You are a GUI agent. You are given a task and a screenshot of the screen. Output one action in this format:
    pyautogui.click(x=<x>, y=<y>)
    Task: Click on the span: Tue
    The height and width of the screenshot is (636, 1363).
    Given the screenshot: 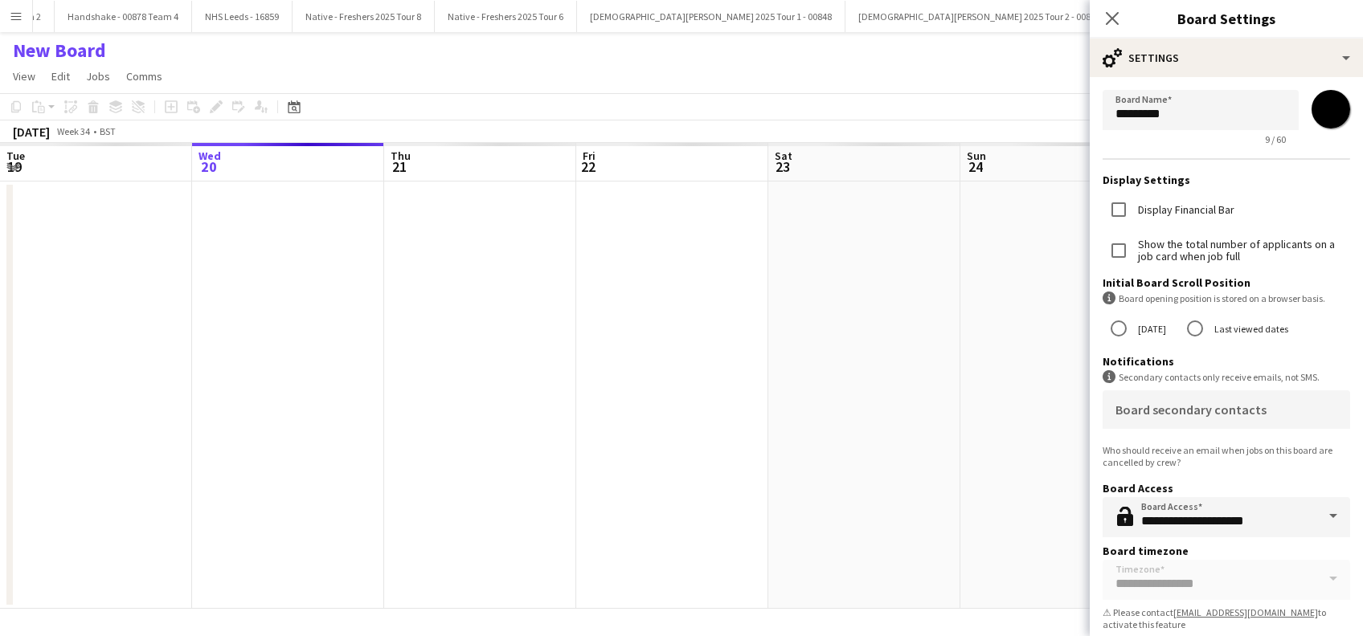 What is the action you would take?
    pyautogui.click(x=15, y=156)
    